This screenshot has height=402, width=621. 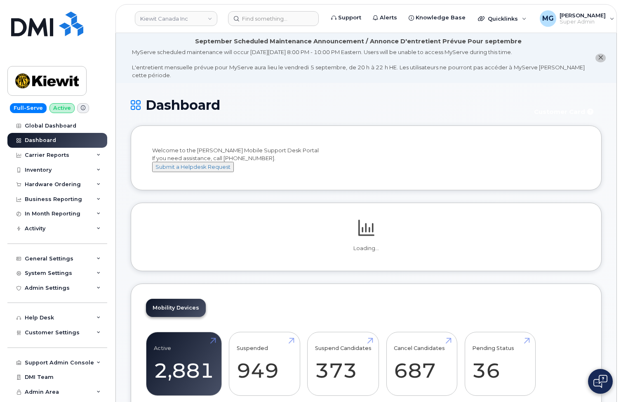 I want to click on a: Suspended 949, so click(x=264, y=364).